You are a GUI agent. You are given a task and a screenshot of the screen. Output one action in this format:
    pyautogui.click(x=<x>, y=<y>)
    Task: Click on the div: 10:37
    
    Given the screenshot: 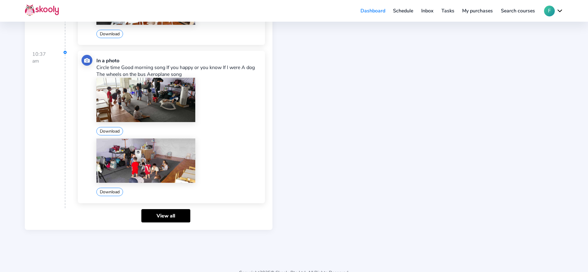 What is the action you would take?
    pyautogui.click(x=49, y=130)
    